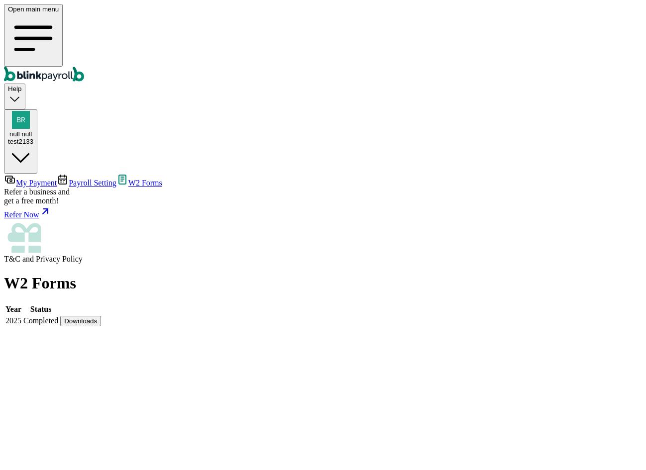 The image size is (646, 470). I want to click on button: Downloads, so click(81, 321).